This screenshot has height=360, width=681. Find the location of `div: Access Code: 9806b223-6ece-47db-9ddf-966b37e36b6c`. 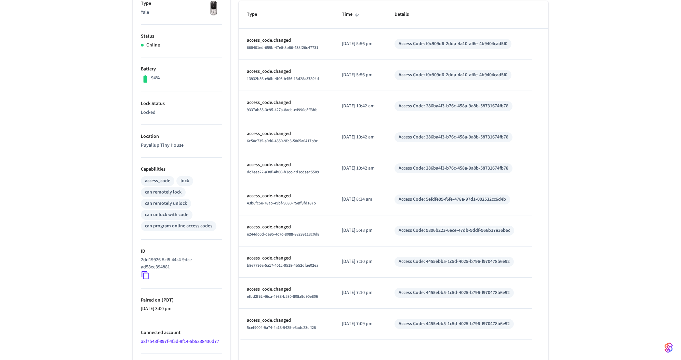

div: Access Code: 9806b223-6ece-47db-9ddf-966b37e36b6c is located at coordinates (454, 230).